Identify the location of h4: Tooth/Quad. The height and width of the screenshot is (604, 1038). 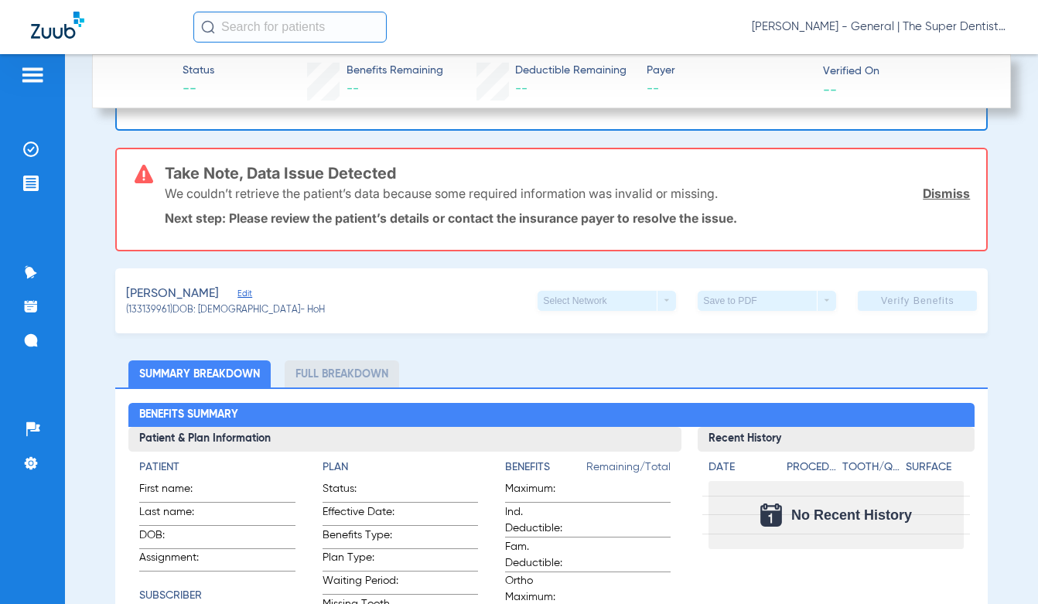
(871, 467).